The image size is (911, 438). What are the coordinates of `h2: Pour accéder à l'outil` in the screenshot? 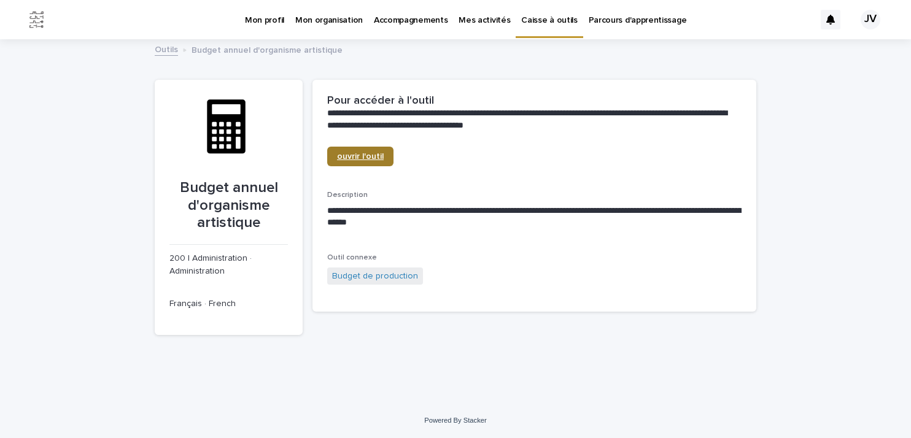 It's located at (381, 101).